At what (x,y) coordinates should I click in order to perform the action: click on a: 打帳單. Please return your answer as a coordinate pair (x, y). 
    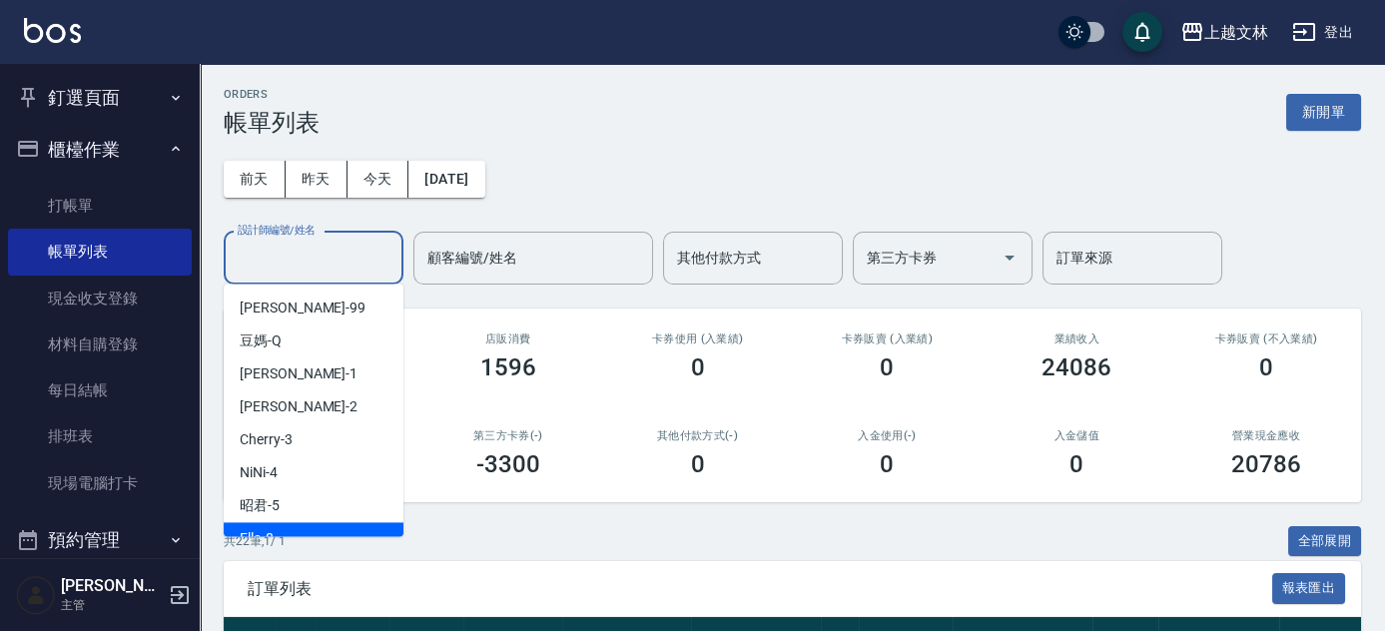
    Looking at the image, I should click on (100, 206).